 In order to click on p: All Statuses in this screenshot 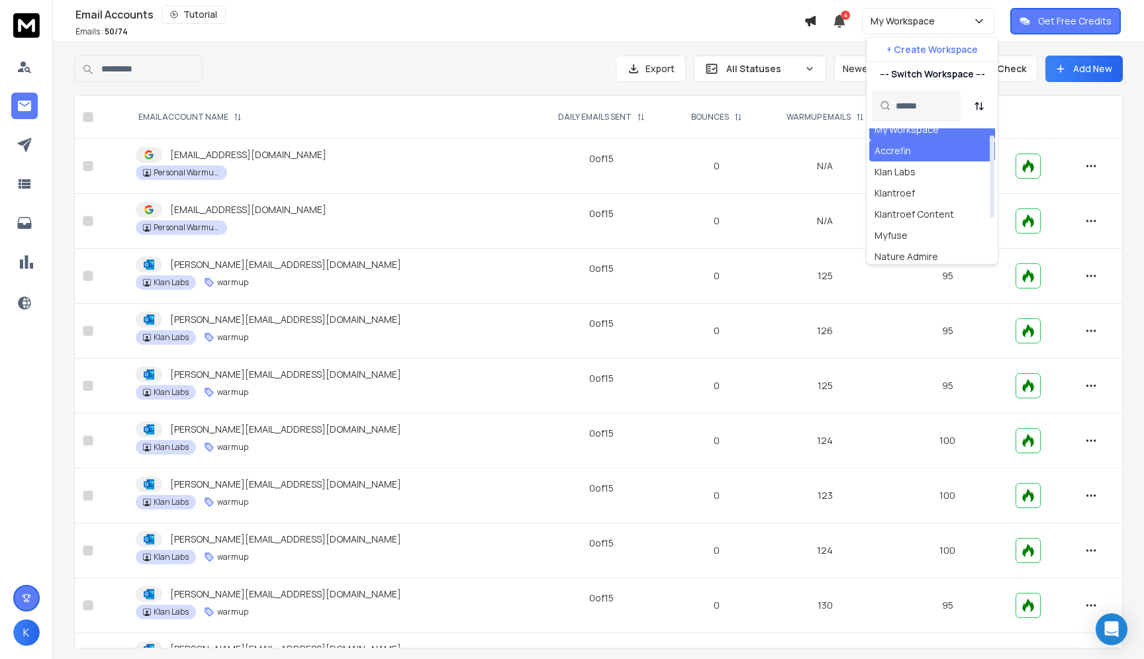, I will do `click(762, 69)`.